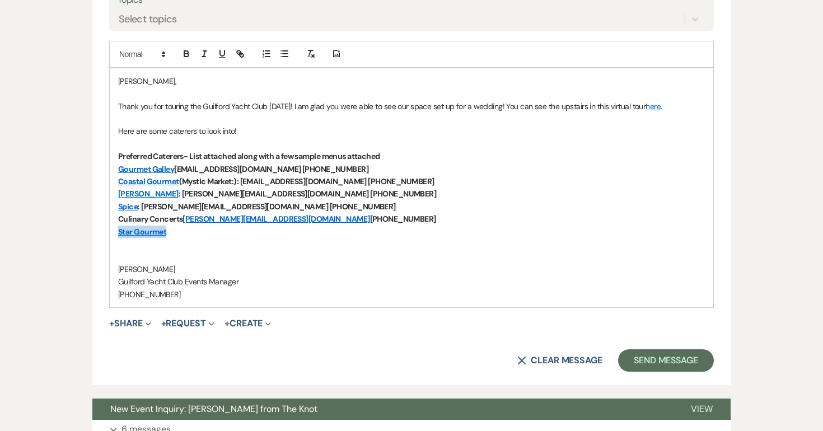 This screenshot has height=431, width=823. I want to click on button: Share, so click(130, 324).